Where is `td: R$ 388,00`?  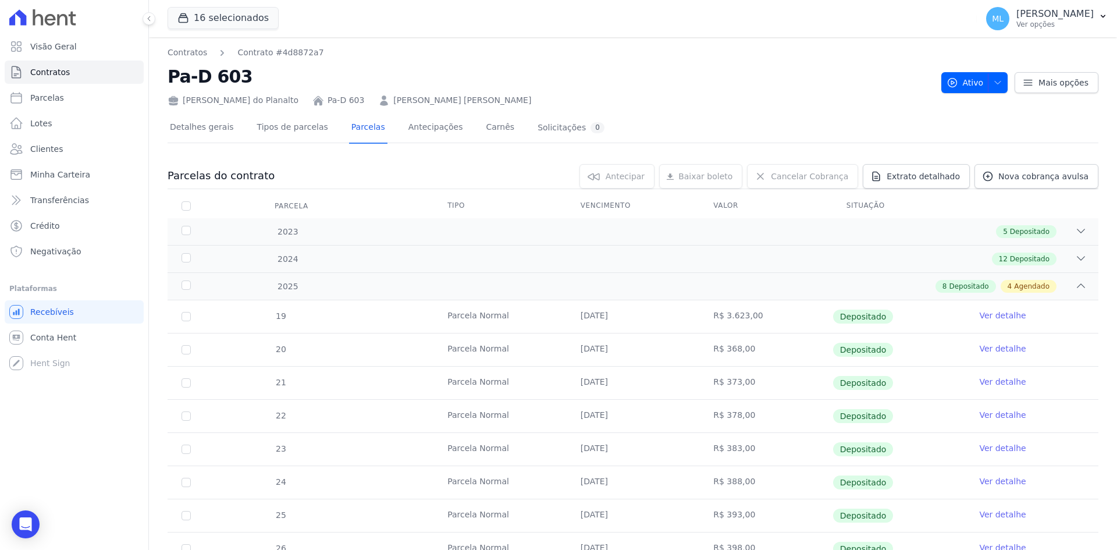
td: R$ 388,00 is located at coordinates (765, 482).